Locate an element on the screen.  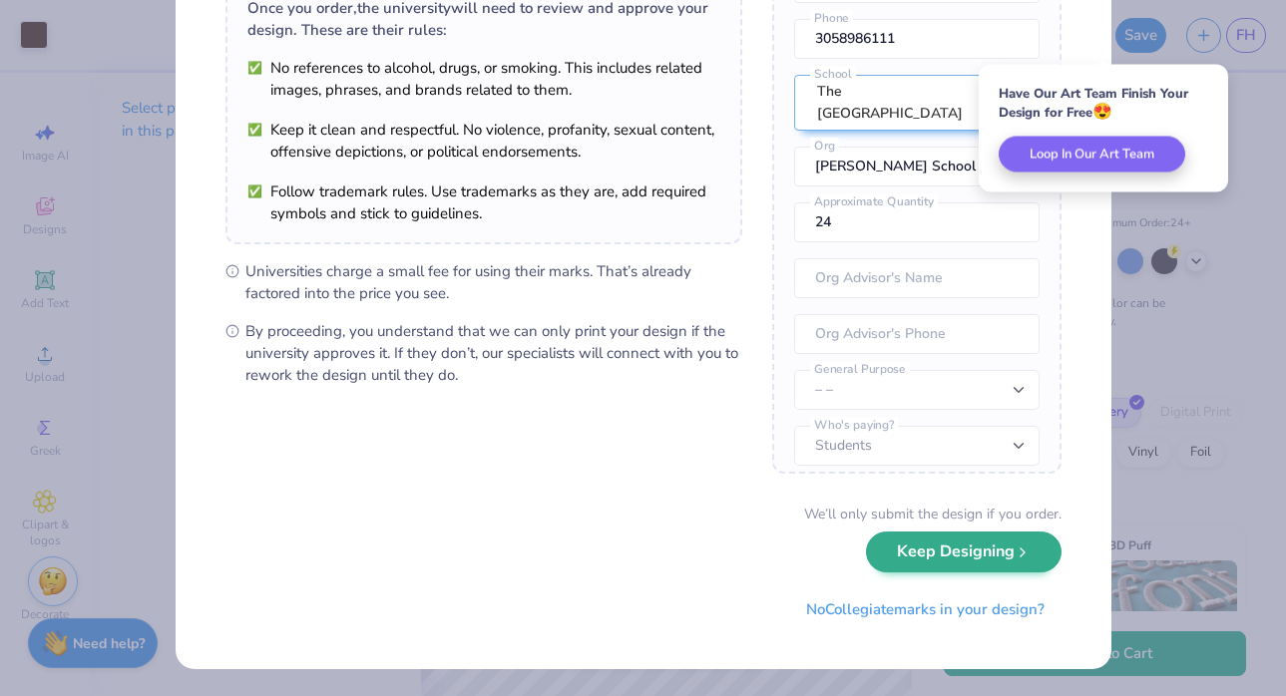
span: By proceeding, you understand that we can only print your design if the university approves it. I... is located at coordinates (494, 353).